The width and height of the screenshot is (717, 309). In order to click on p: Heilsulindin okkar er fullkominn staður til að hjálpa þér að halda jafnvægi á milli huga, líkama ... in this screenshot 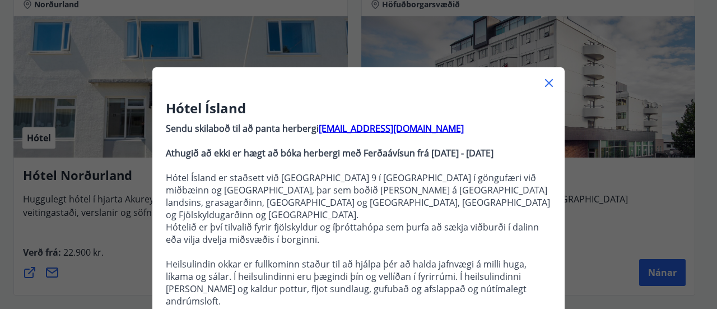, I will do `click(358, 282)`.